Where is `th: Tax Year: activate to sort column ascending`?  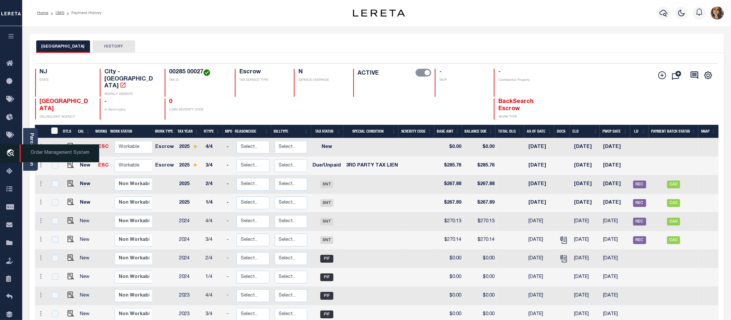 th: Tax Year: activate to sort column ascending is located at coordinates (188, 131).